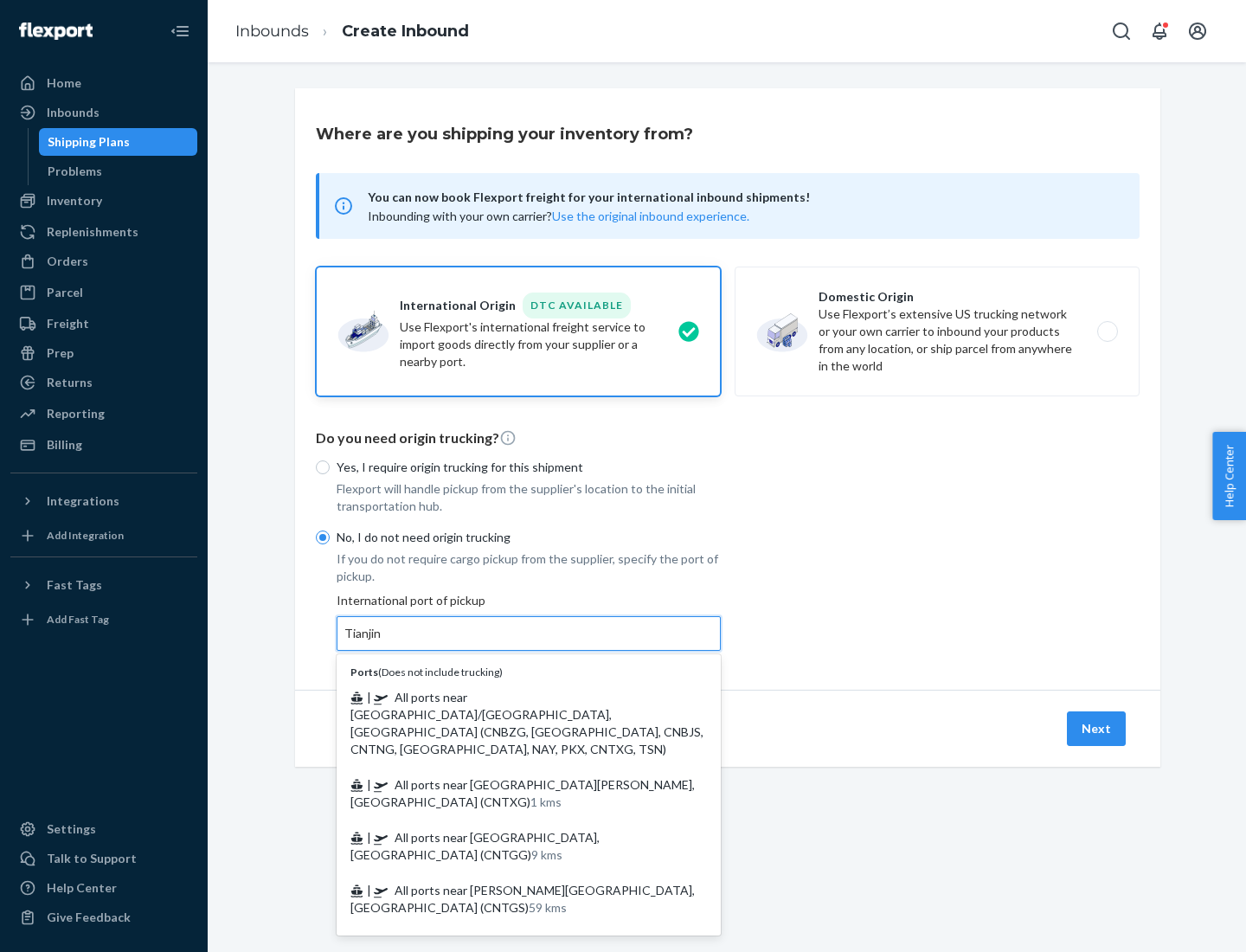 The width and height of the screenshot is (1246, 952). What do you see at coordinates (67, 261) in the screenshot?
I see `div: Orders` at bounding box center [67, 261].